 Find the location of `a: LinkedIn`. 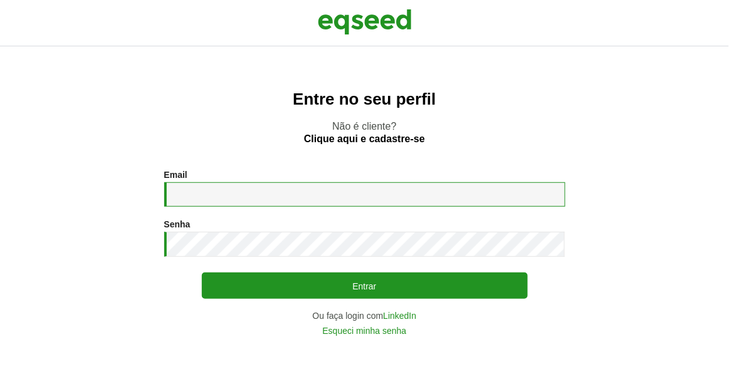

a: LinkedIn is located at coordinates (399, 316).